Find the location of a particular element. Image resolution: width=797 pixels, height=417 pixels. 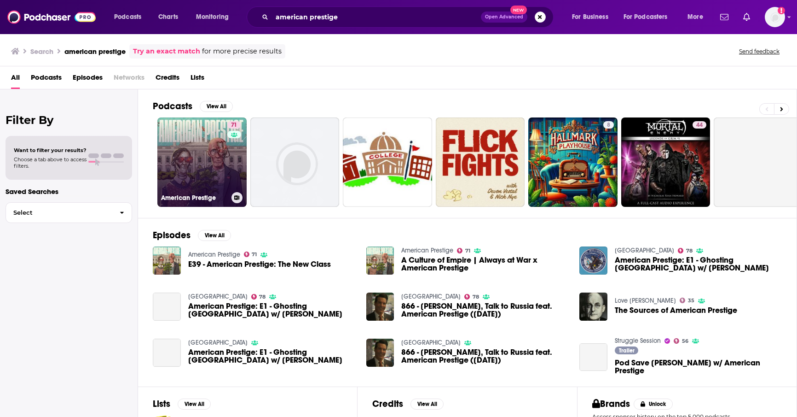

span: 35 is located at coordinates (691, 300).